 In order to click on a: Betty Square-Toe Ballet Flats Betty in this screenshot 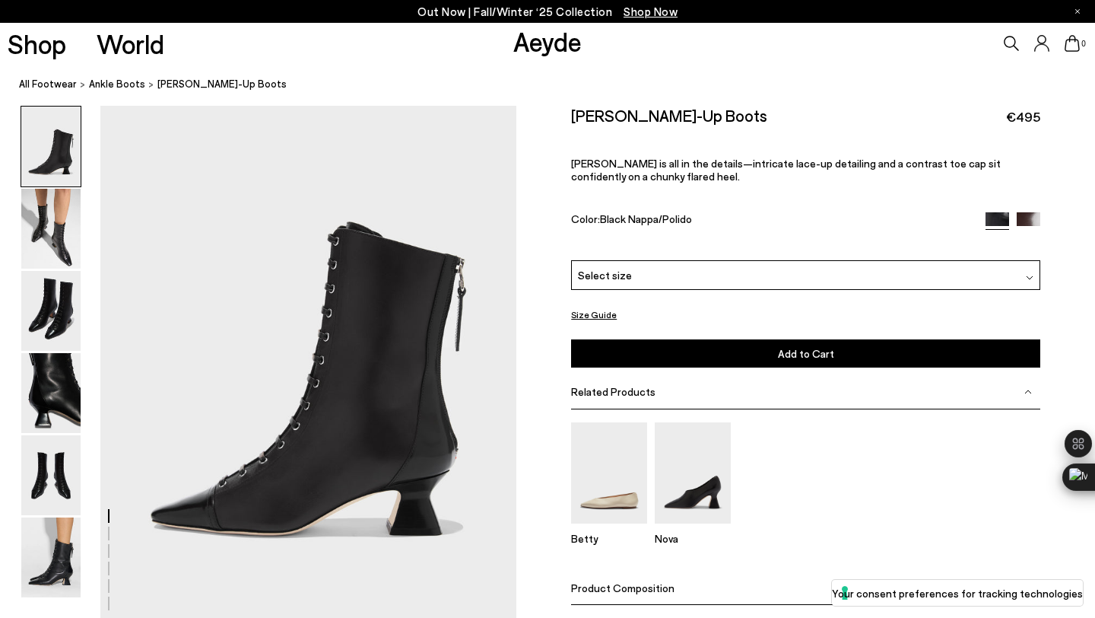, I will do `click(609, 529)`.